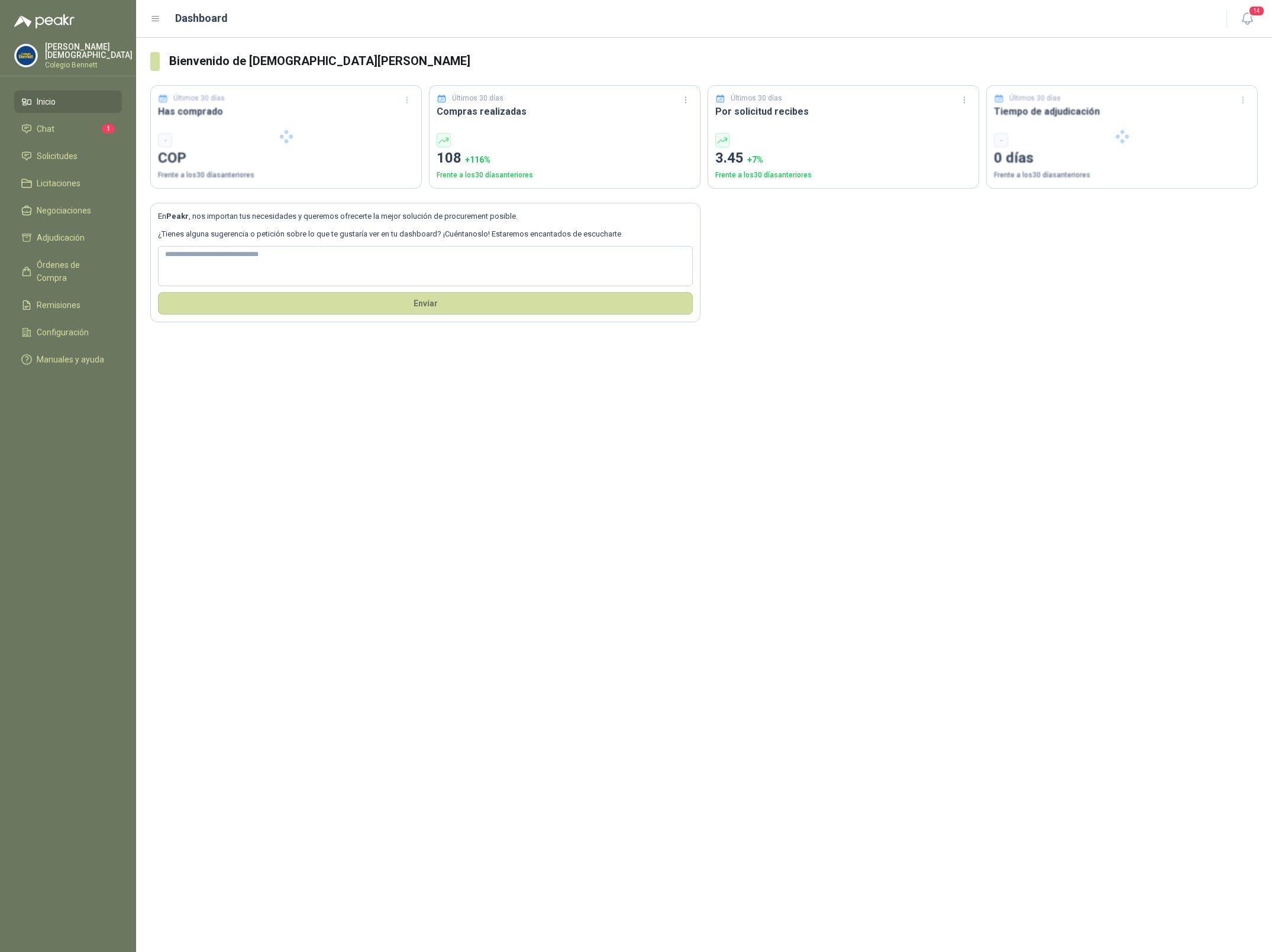  What do you see at coordinates (426, 235) in the screenshot?
I see `p: ¿Tienes alguna sugerencia o petición sobre lo que te gustaría ver en tu dashboard? ¡Cuéntanoslo! ...` at bounding box center [426, 235].